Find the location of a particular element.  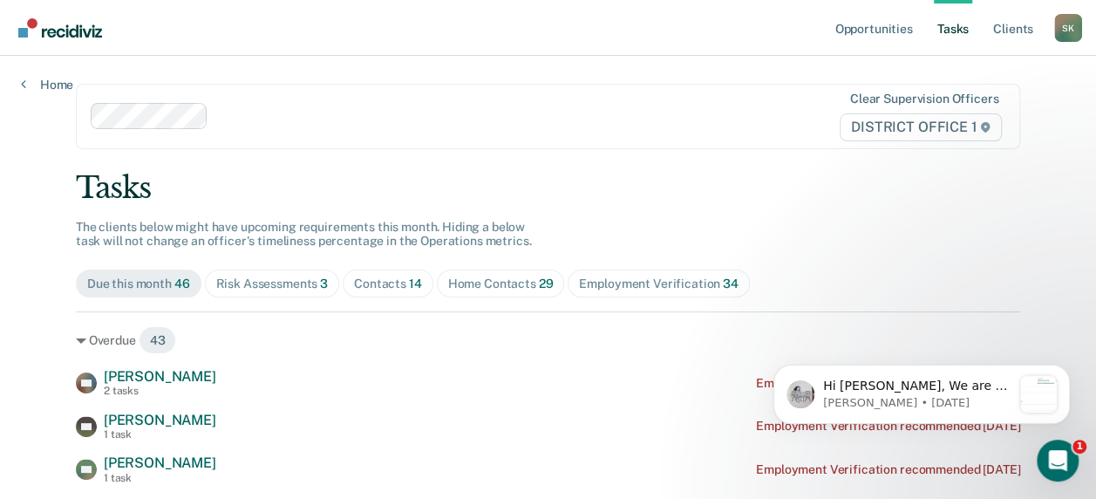

div: message notification from Kim, 4w ago. Hi Kelsey, We are so excited to announce a brand new featu... is located at coordinates (174, 65).